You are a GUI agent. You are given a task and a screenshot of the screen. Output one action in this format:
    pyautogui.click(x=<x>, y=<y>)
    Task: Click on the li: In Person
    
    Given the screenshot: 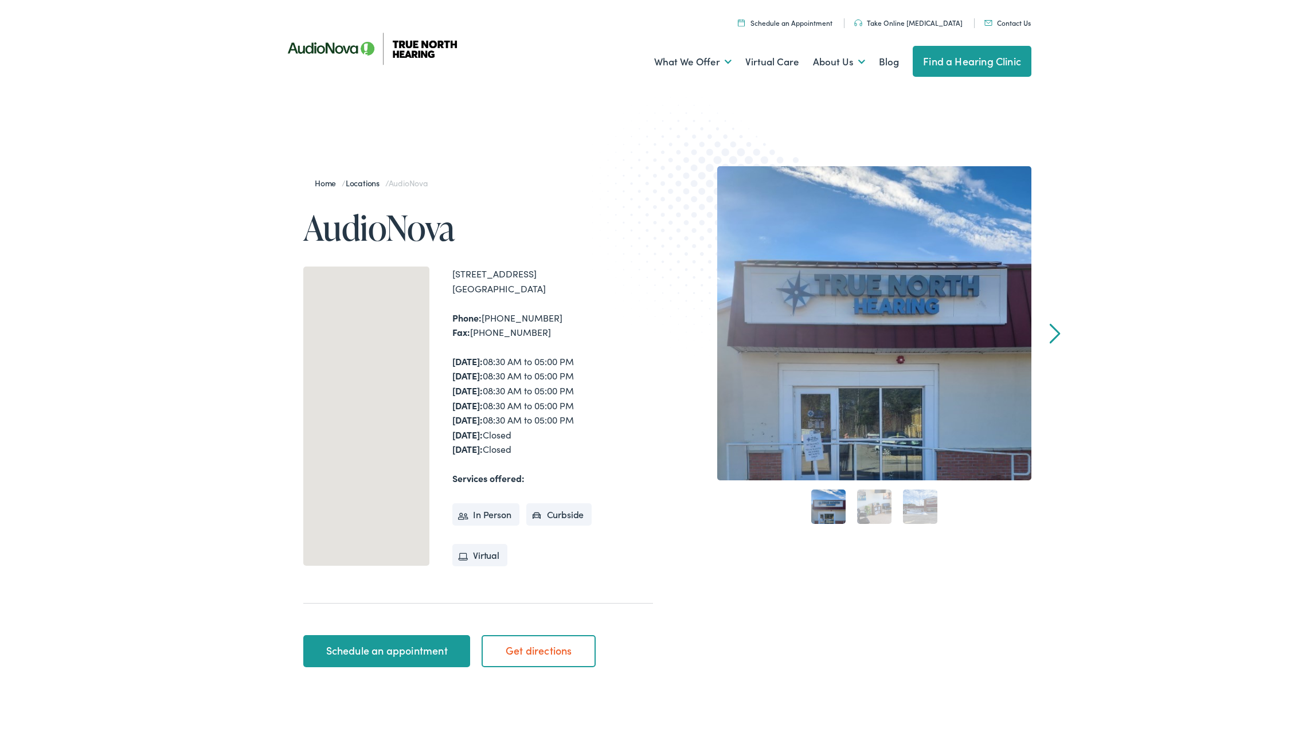 What is the action you would take?
    pyautogui.click(x=485, y=515)
    